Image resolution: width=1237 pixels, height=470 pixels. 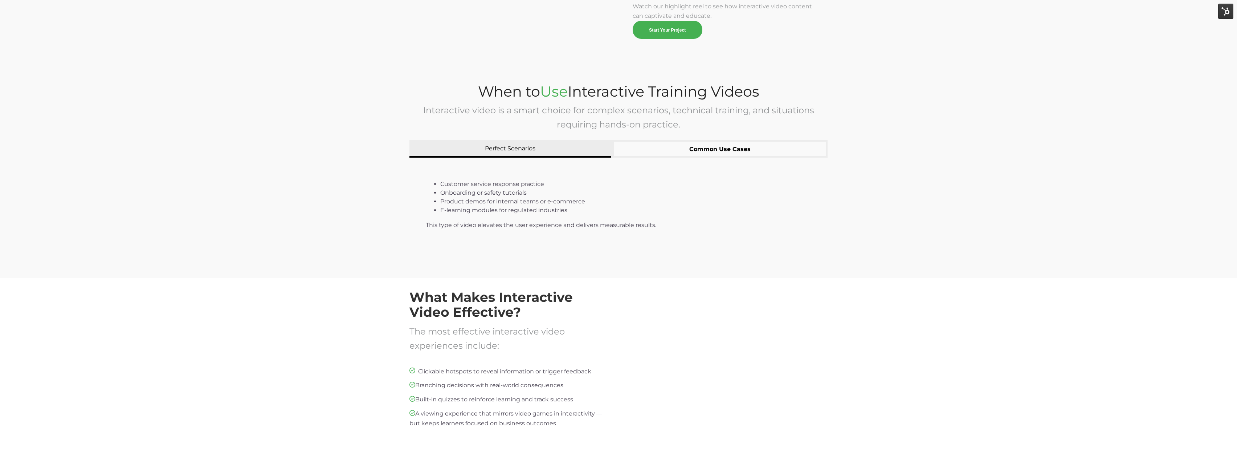 What do you see at coordinates (491, 304) in the screenshot?
I see `span: What Makes Interactive Video Effective?` at bounding box center [491, 304].